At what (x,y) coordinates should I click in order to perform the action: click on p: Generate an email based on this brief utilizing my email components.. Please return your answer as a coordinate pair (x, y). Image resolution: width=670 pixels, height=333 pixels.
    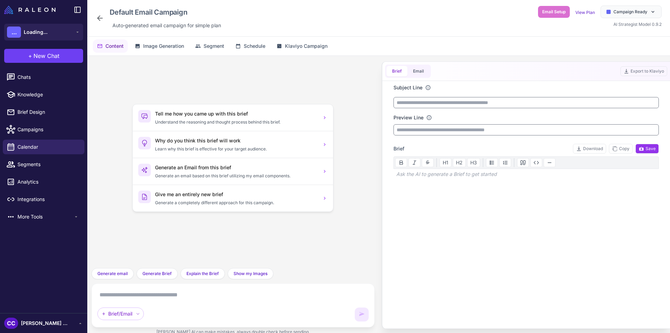
    Looking at the image, I should click on (236, 176).